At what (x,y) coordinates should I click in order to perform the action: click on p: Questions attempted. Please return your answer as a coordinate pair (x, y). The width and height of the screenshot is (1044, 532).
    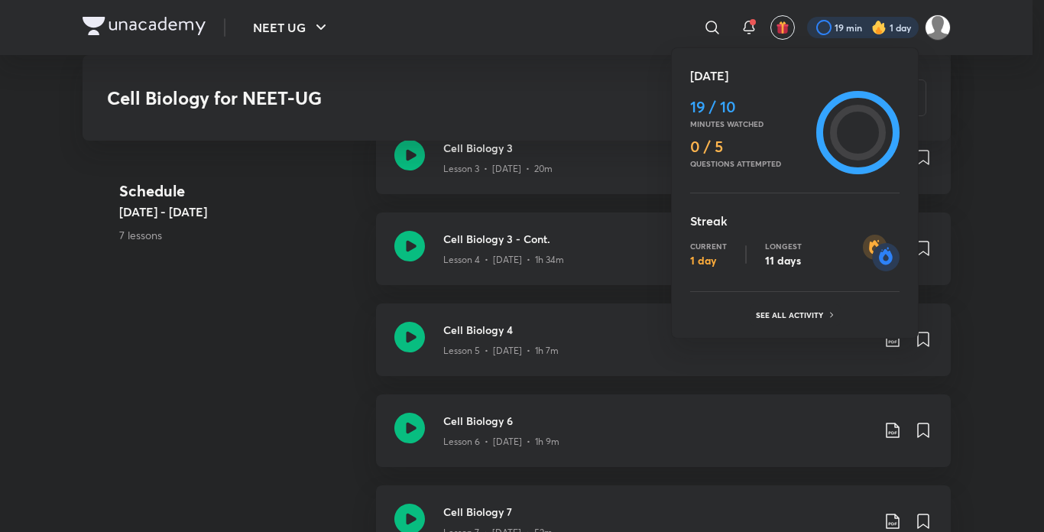
    Looking at the image, I should click on (750, 164).